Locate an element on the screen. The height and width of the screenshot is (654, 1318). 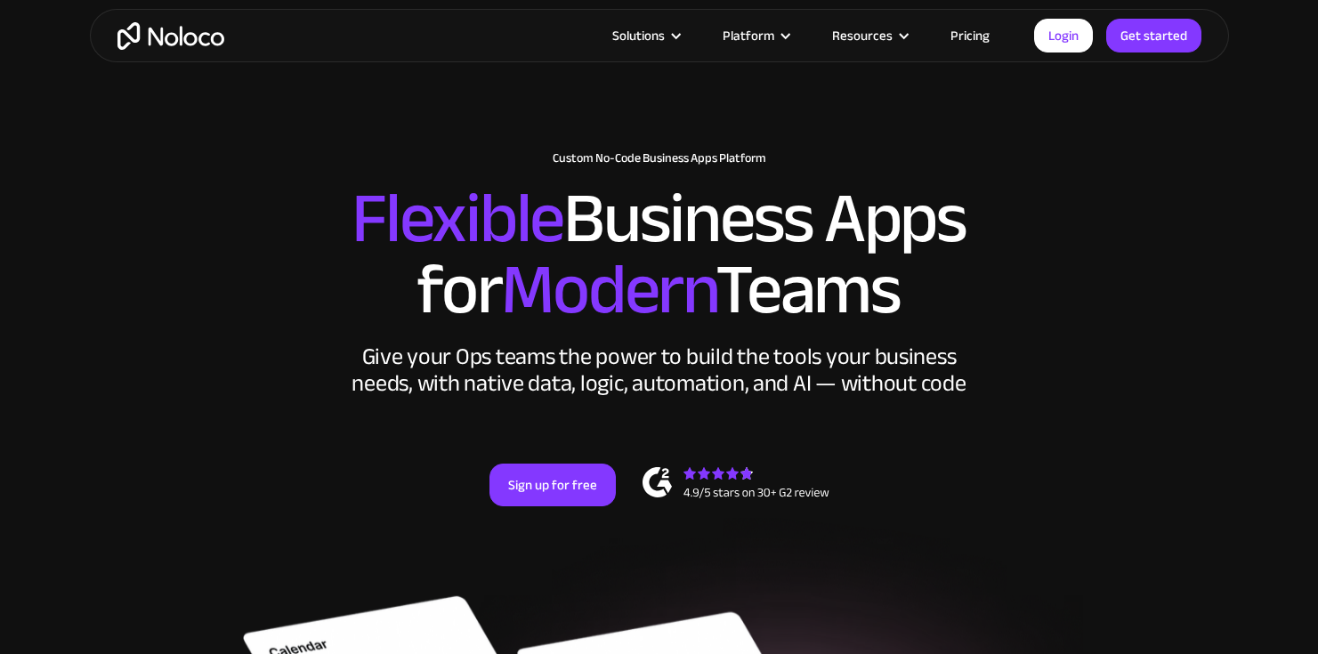
a: Login is located at coordinates (1064, 36).